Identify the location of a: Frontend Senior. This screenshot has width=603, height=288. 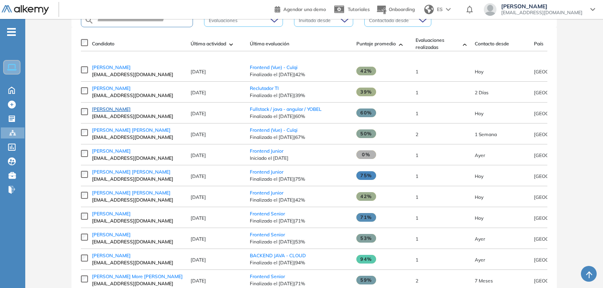
(267, 214).